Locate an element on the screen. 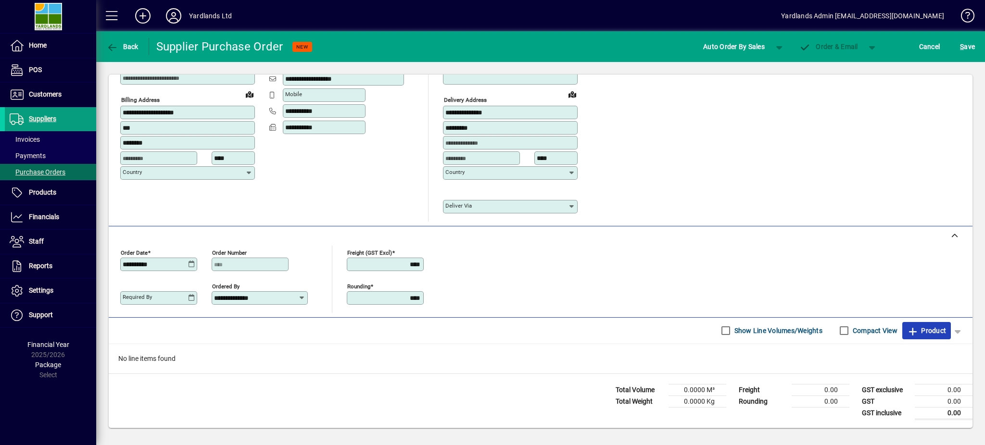 This screenshot has height=445, width=985. td: Total Volume is located at coordinates (640, 390).